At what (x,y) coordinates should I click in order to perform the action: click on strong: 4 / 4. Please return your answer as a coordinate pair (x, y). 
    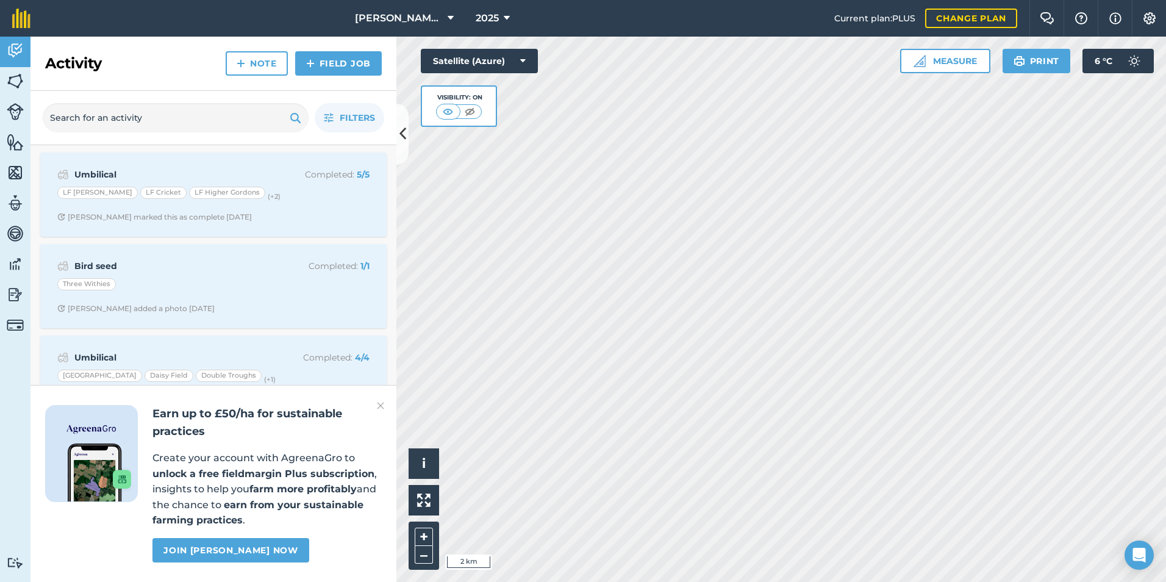
    Looking at the image, I should click on (362, 357).